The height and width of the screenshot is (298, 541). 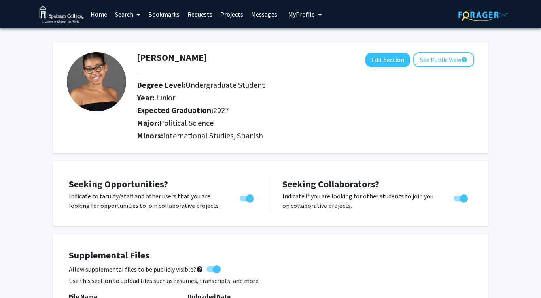 What do you see at coordinates (136, 269) in the screenshot?
I see `span: Allow supplemental files to be publicly visible?` at bounding box center [136, 269].